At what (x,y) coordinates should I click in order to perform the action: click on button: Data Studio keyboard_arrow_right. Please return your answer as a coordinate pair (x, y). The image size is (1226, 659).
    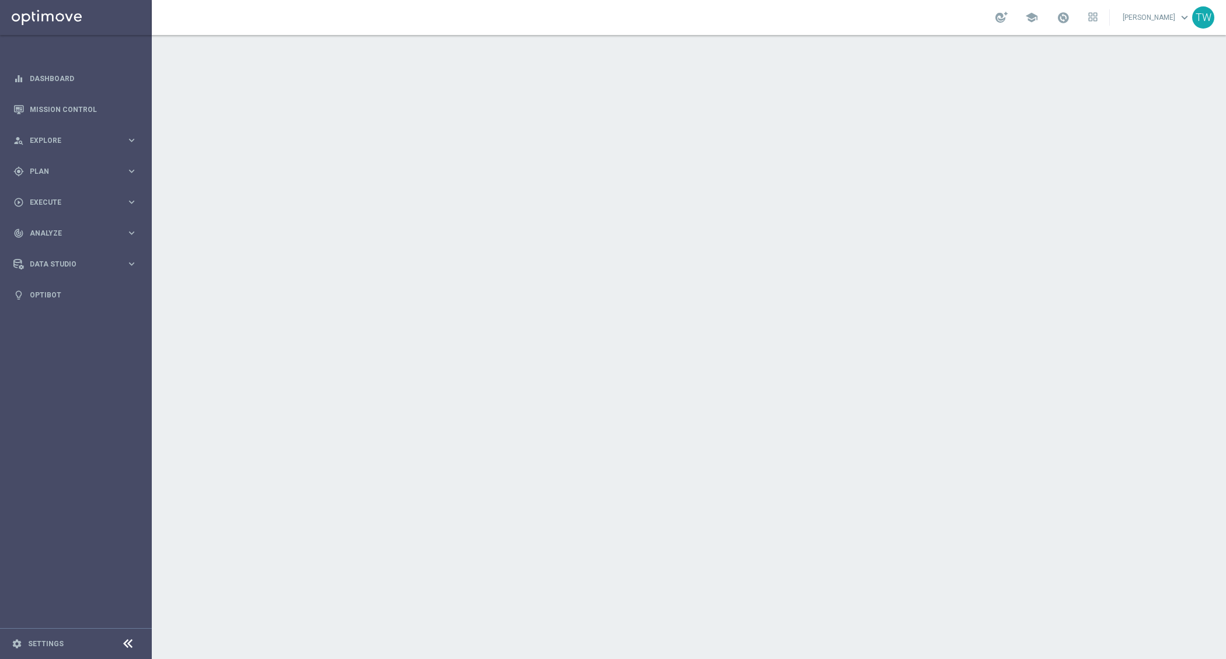
    Looking at the image, I should click on (75, 264).